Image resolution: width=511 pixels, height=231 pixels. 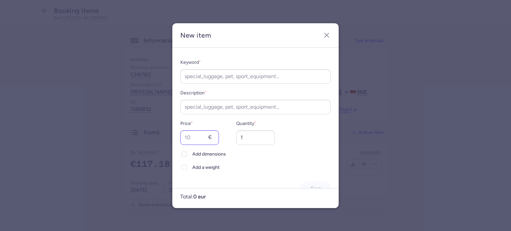 What do you see at coordinates (199, 196) in the screenshot?
I see `strong: 0 eur` at bounding box center [199, 196].